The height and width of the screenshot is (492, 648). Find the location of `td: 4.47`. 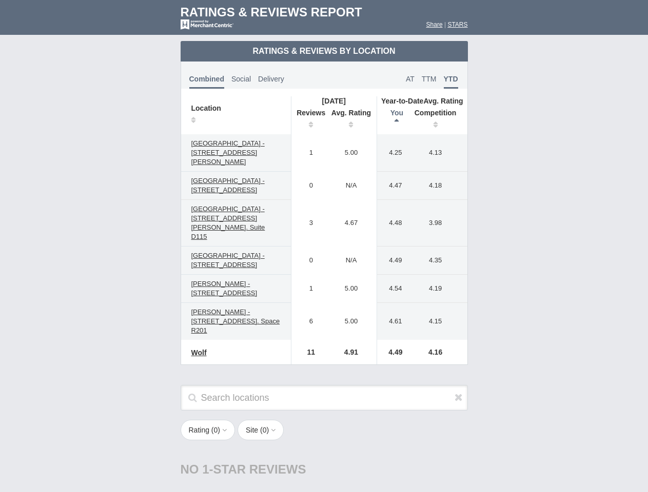

td: 4.47 is located at coordinates (393, 186).